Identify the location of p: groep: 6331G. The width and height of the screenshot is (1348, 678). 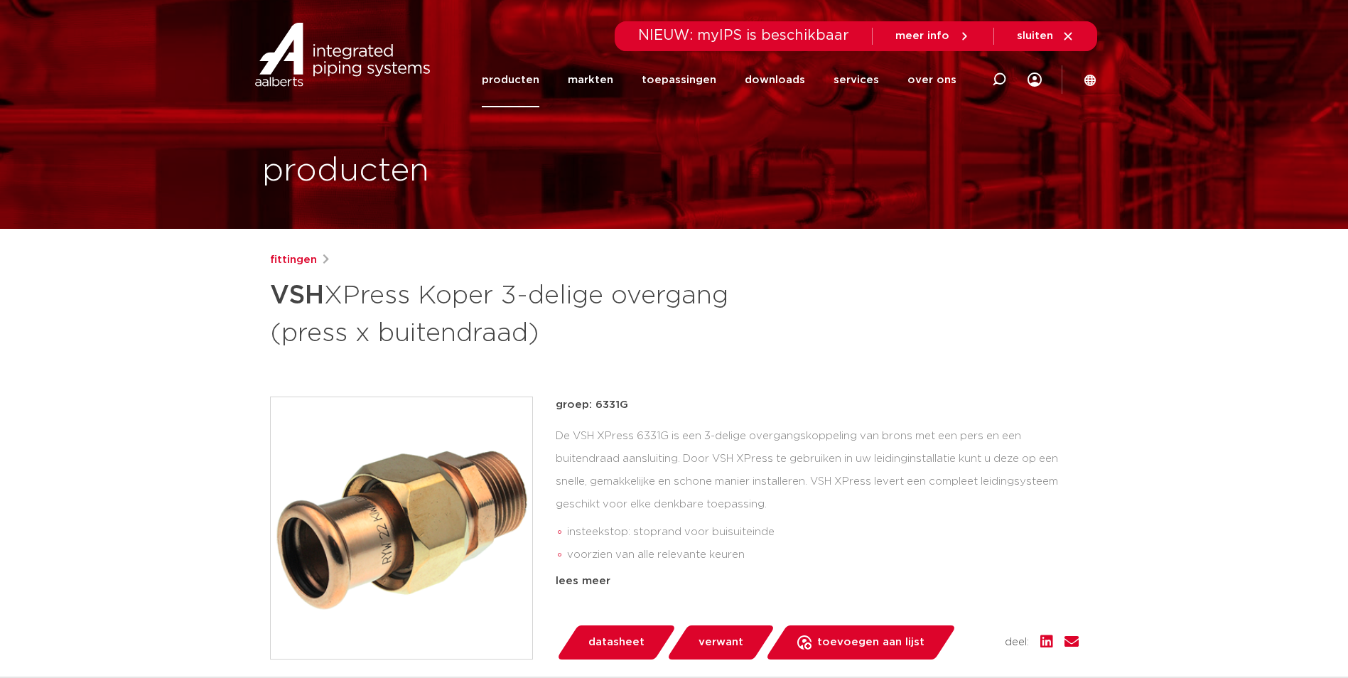
(817, 405).